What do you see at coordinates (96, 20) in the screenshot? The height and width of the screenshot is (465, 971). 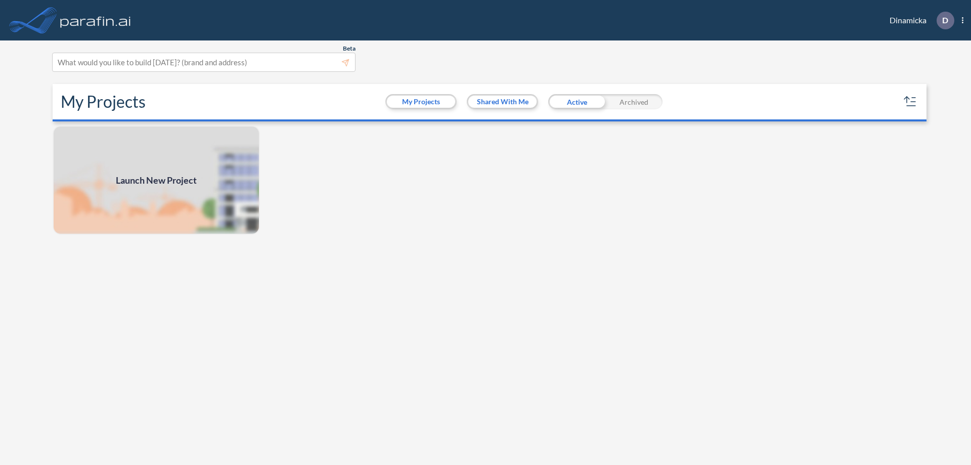 I see `img: logo` at bounding box center [96, 20].